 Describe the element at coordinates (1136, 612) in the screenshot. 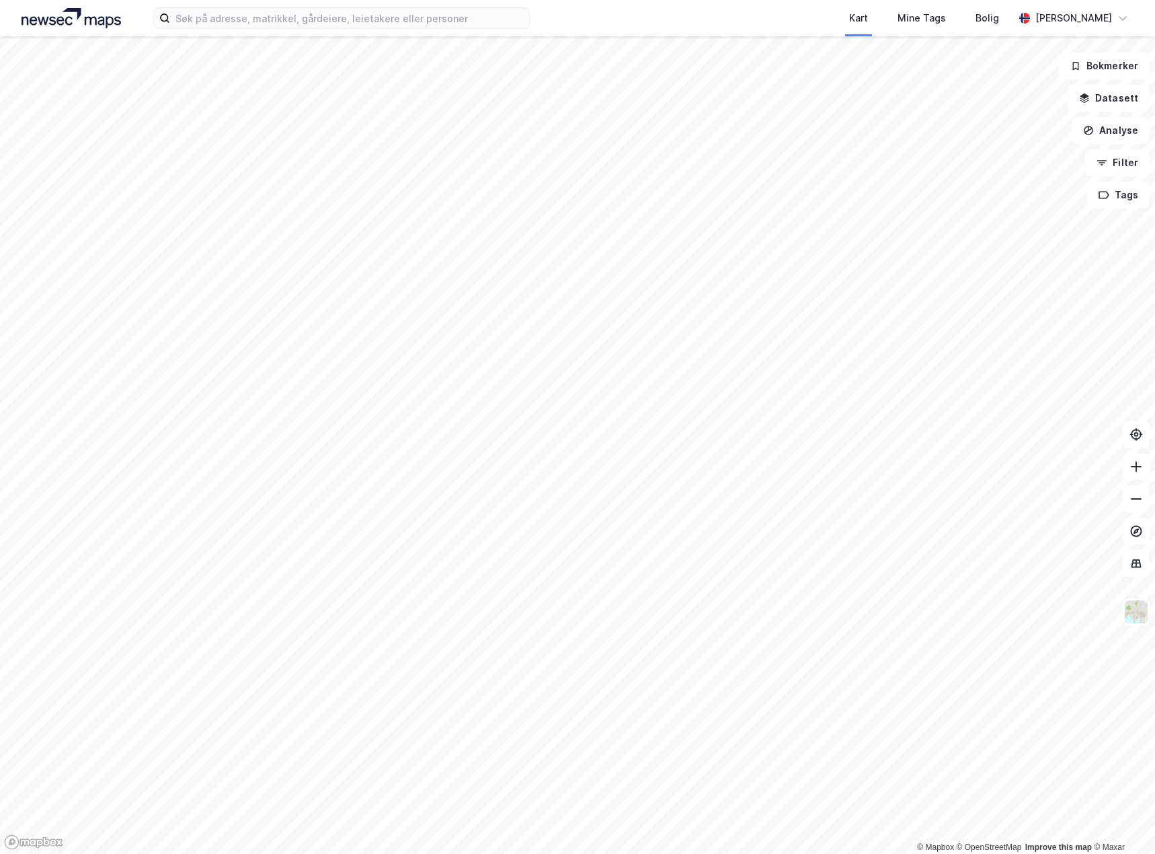

I see `img: Z` at that location.